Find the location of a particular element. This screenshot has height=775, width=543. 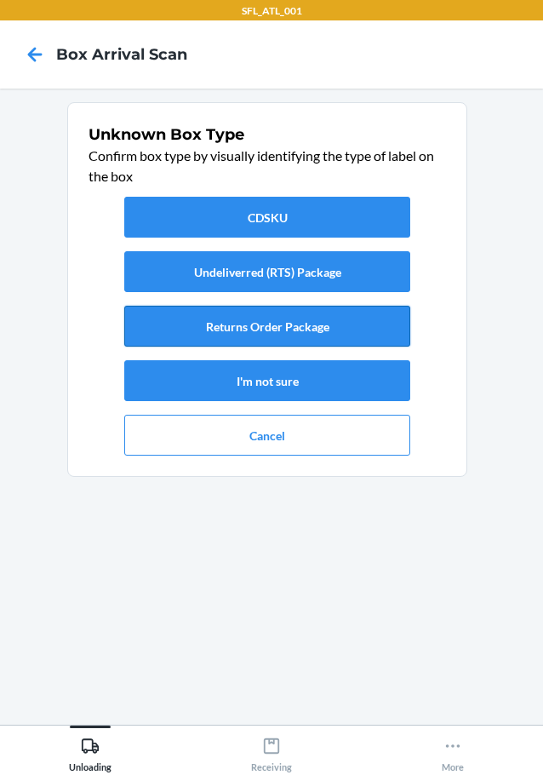

button: Undeliverred (RTS) Package is located at coordinates (267, 272).